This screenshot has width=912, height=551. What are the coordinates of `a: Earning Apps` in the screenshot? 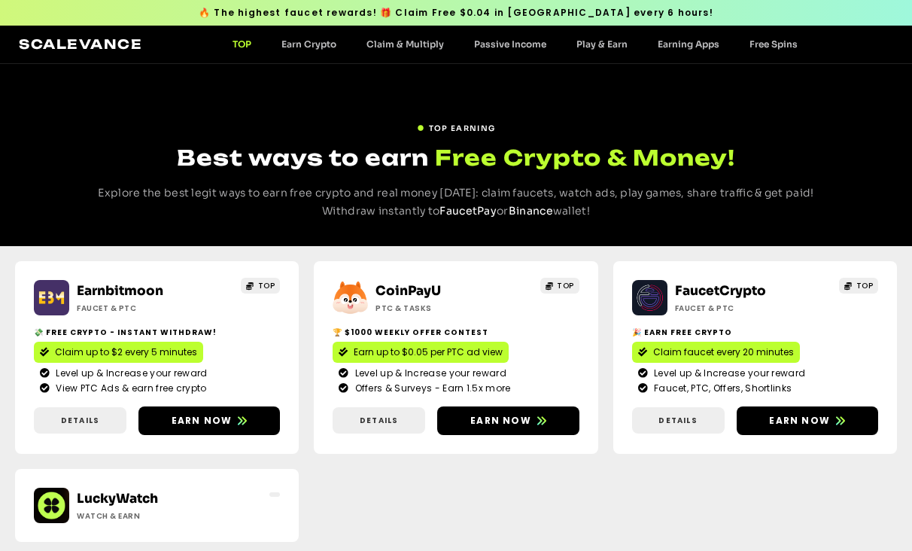 It's located at (688, 44).